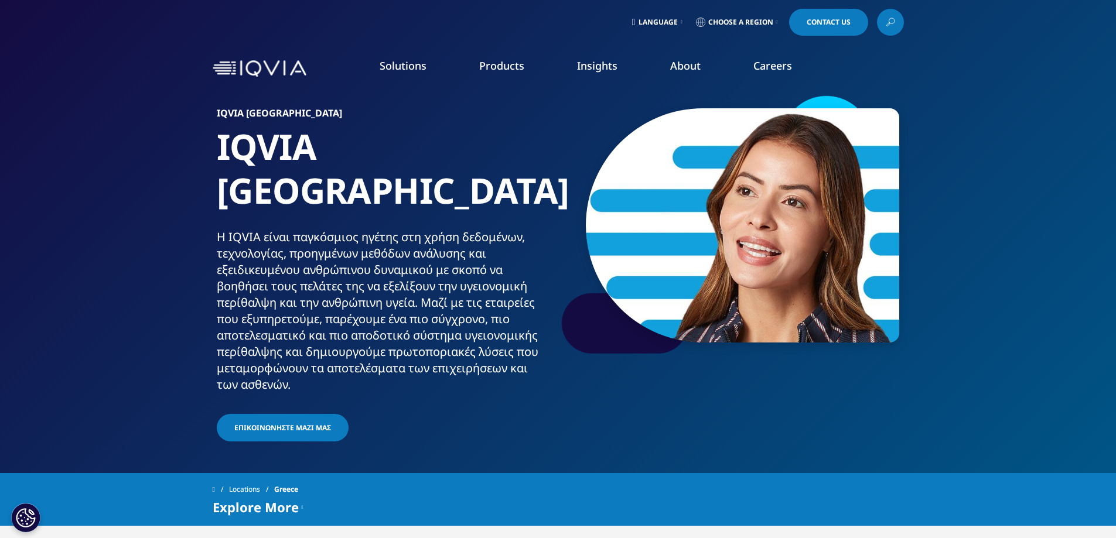  I want to click on a: Solutions, so click(403, 66).